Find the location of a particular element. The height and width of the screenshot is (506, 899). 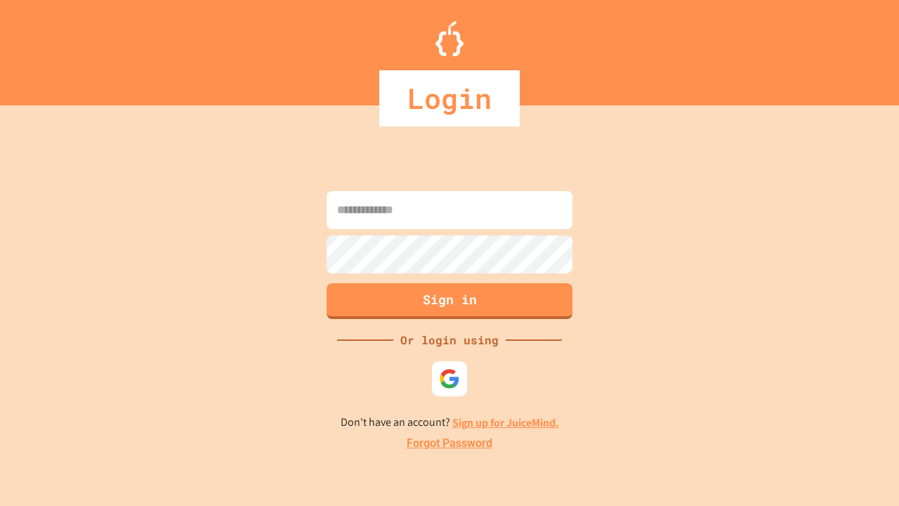

a: Forgot Password is located at coordinates (450, 443).